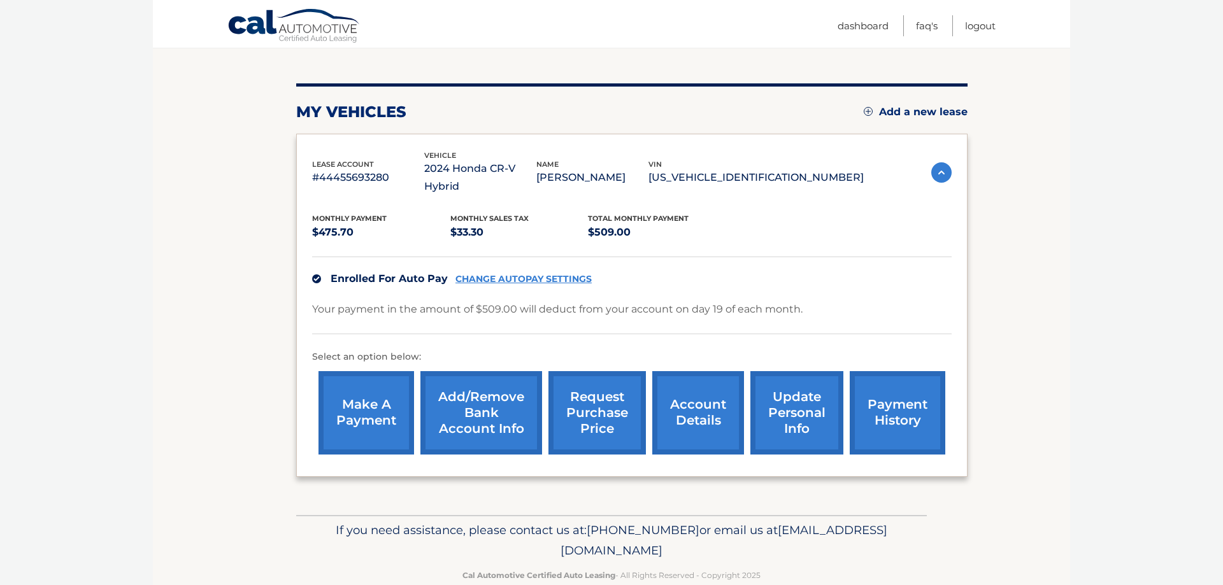  I want to click on a: make a payment, so click(366, 413).